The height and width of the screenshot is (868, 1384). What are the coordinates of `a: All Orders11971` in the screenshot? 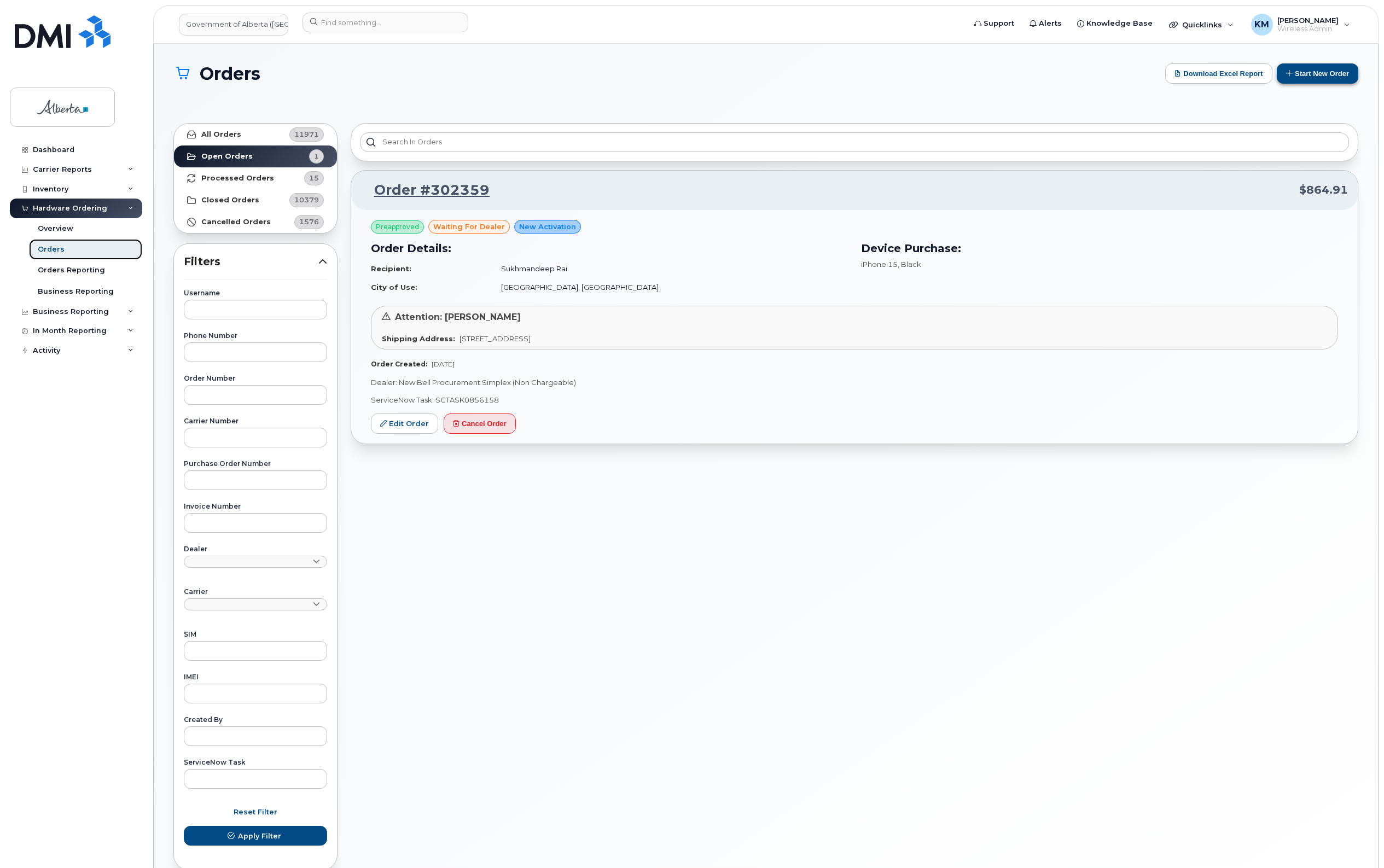 It's located at (256, 134).